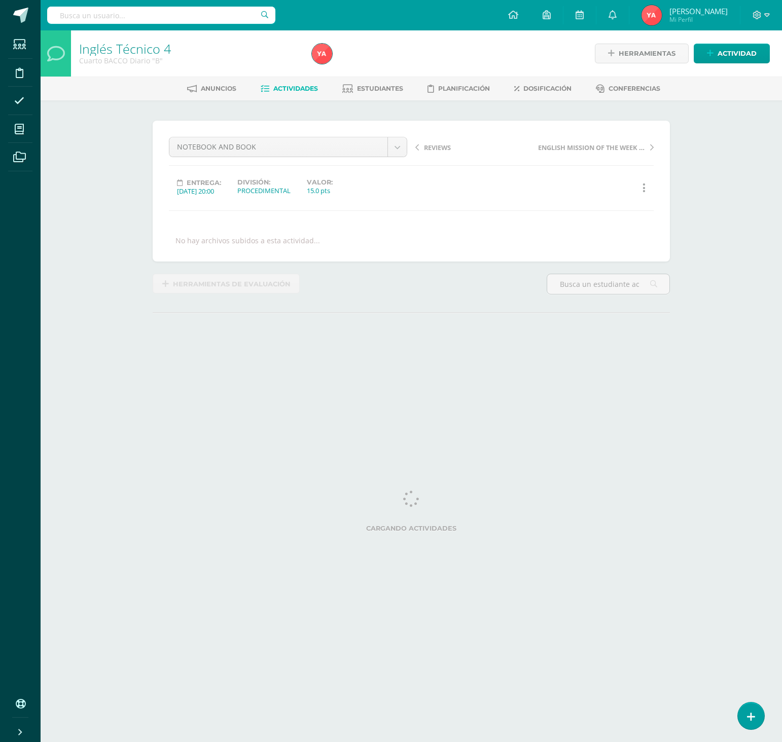 This screenshot has width=782, height=742. Describe the element at coordinates (161, 15) in the screenshot. I see `input: Busca un usuario...` at that location.